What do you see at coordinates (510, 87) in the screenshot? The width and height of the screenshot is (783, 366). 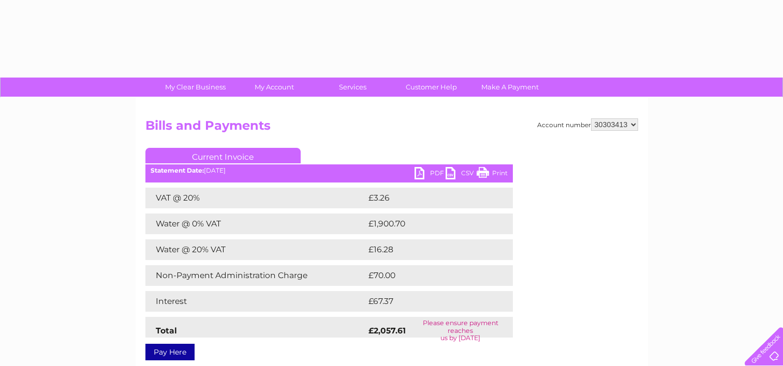 I see `a: Make A Payment` at bounding box center [510, 87].